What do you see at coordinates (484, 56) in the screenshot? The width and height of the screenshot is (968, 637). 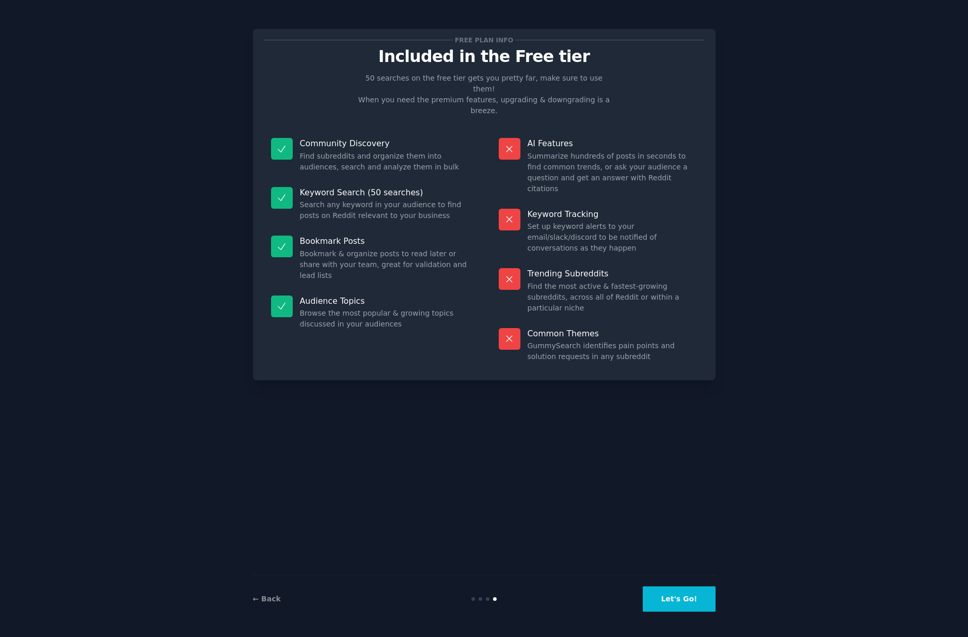 I see `p: Included in the Free tier` at bounding box center [484, 56].